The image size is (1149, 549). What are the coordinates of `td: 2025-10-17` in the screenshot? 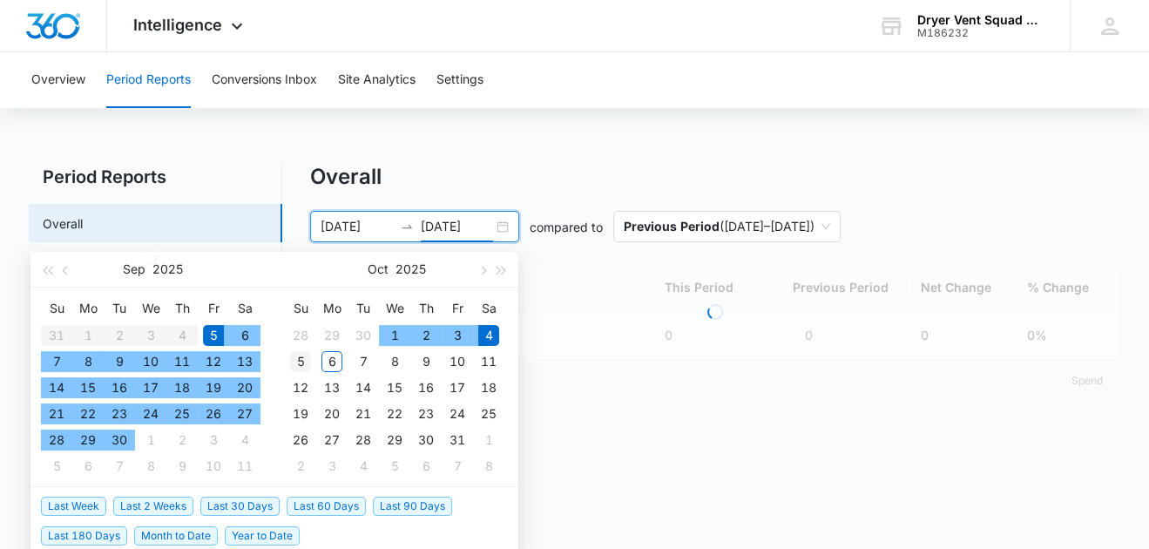 It's located at (457, 388).